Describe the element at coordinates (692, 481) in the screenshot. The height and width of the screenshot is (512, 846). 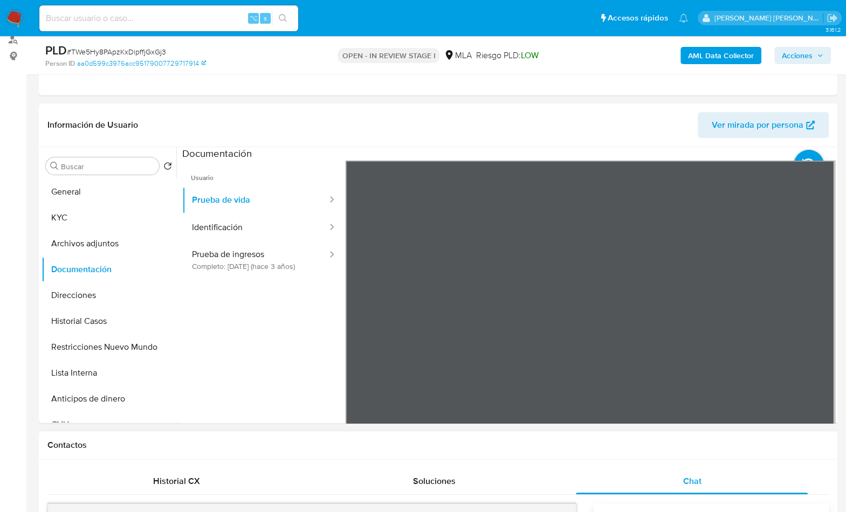
I see `span: Chat` at that location.